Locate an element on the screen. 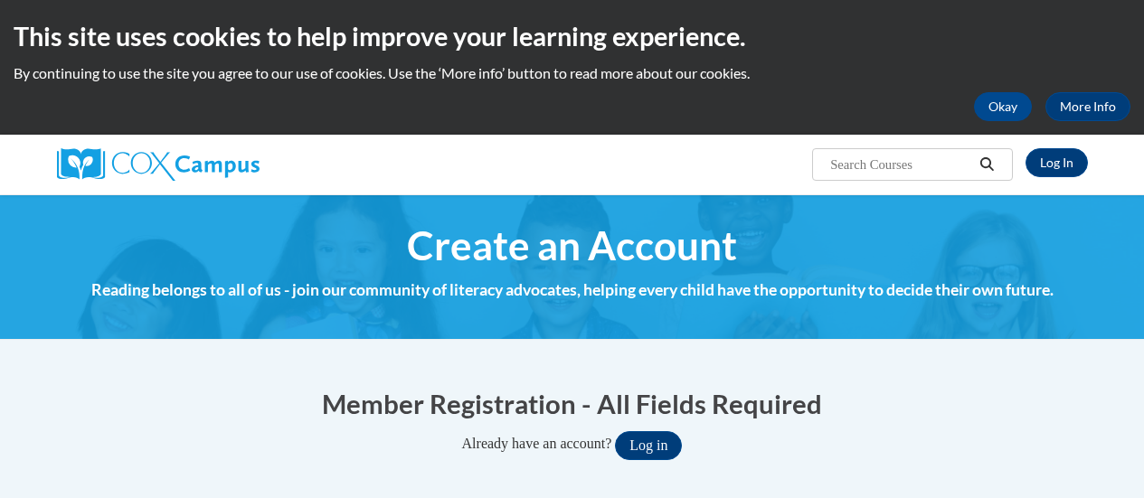  p: By continuing to use the site you agree to our use of cookies. Use the ‘More info’ button to read... is located at coordinates (571, 73).